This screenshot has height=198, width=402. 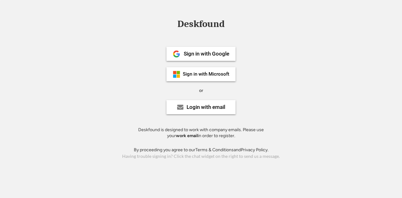 What do you see at coordinates (255, 150) in the screenshot?
I see `a: Privacy Policy.` at bounding box center [255, 150].